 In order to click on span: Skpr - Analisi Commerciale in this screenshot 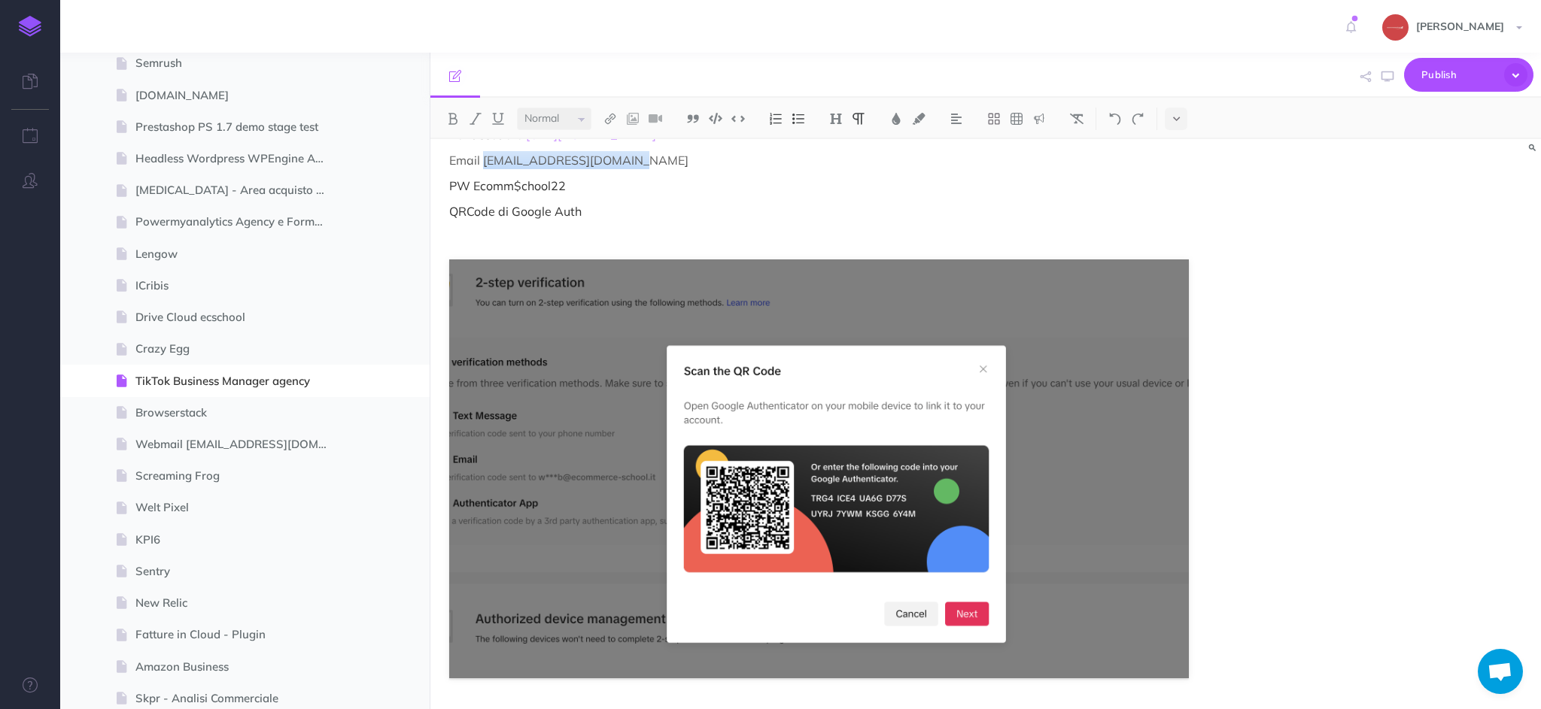, I will do `click(237, 699)`.